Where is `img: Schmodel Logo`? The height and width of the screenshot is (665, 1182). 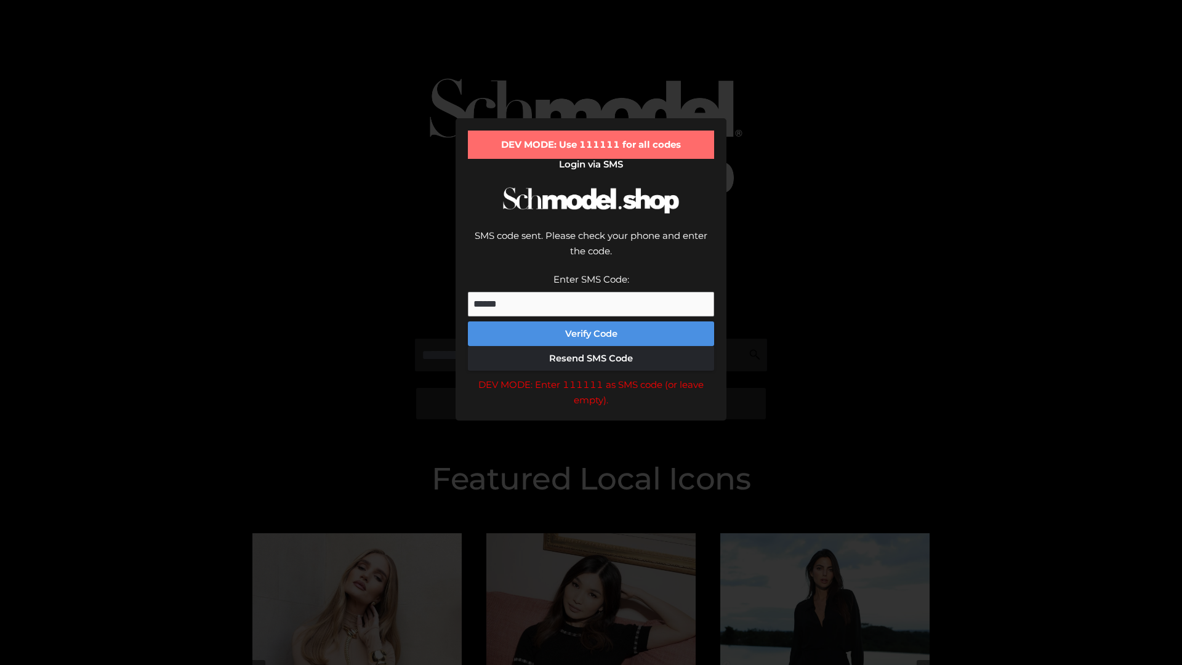 img: Schmodel Logo is located at coordinates (591, 200).